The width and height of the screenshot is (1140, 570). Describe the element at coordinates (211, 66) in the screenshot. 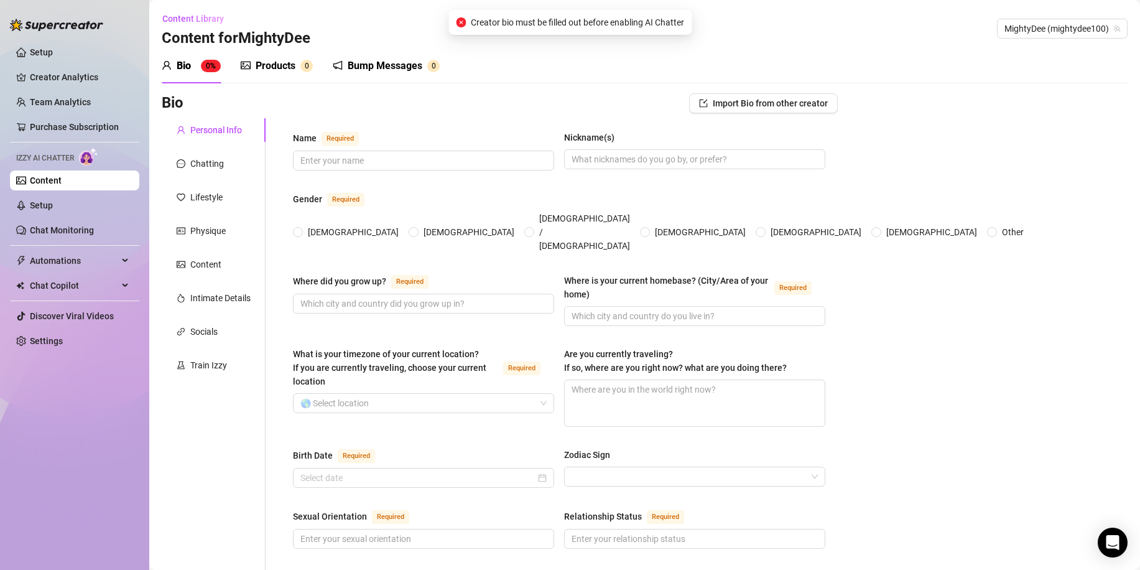

I see `sup: 0%` at that location.